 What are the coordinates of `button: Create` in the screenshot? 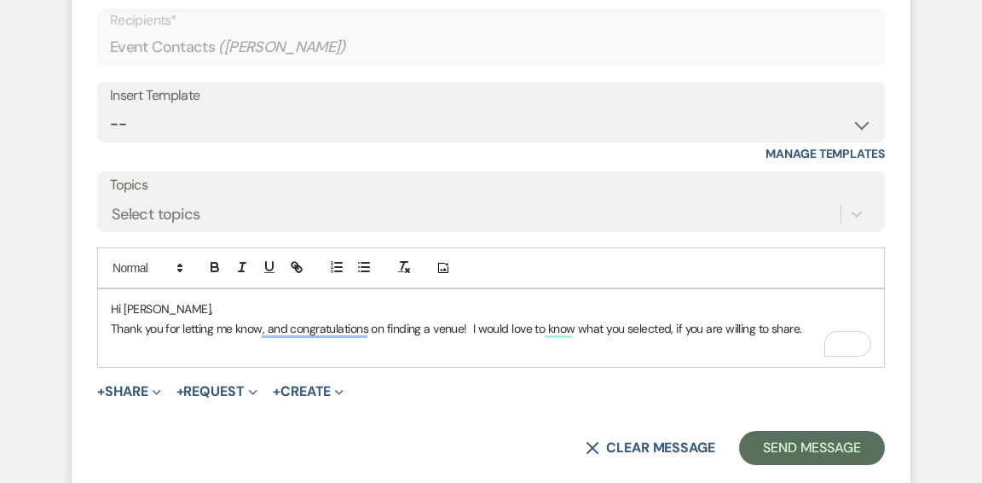 It's located at (308, 391).